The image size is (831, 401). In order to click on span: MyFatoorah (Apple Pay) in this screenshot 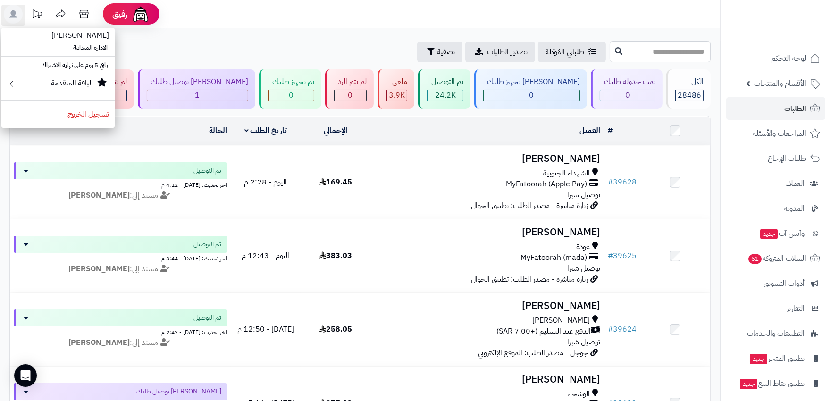, I will do `click(546, 184)`.